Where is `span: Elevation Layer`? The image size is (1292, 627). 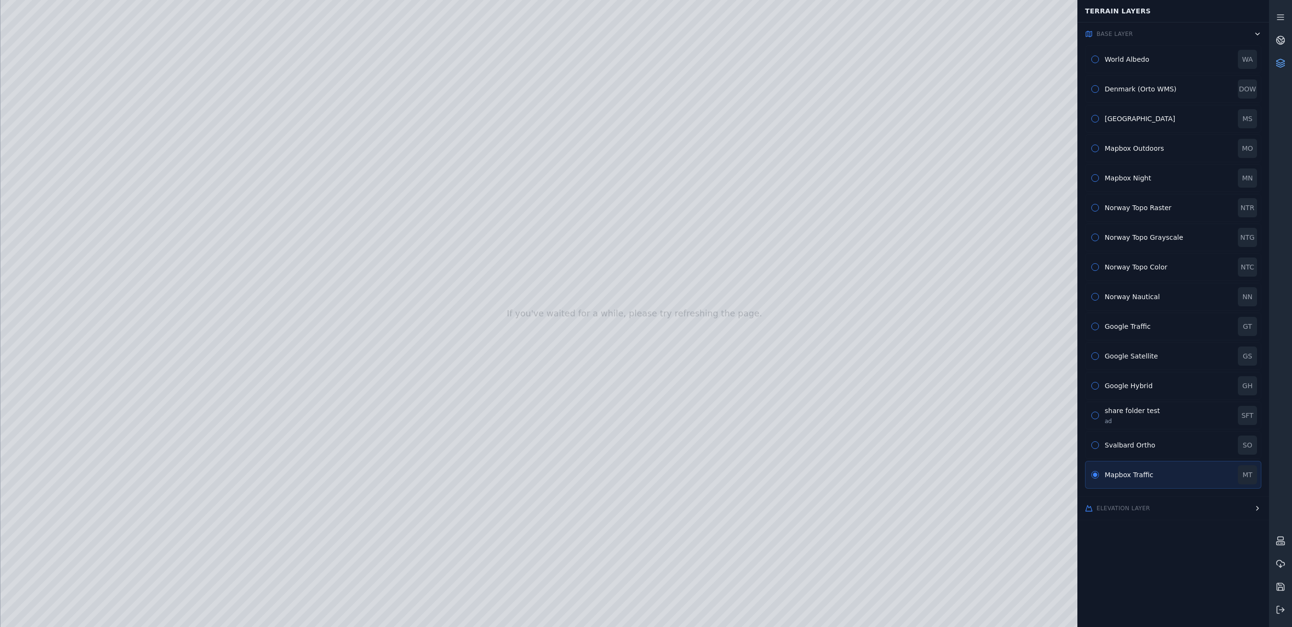 span: Elevation Layer is located at coordinates (1123, 509).